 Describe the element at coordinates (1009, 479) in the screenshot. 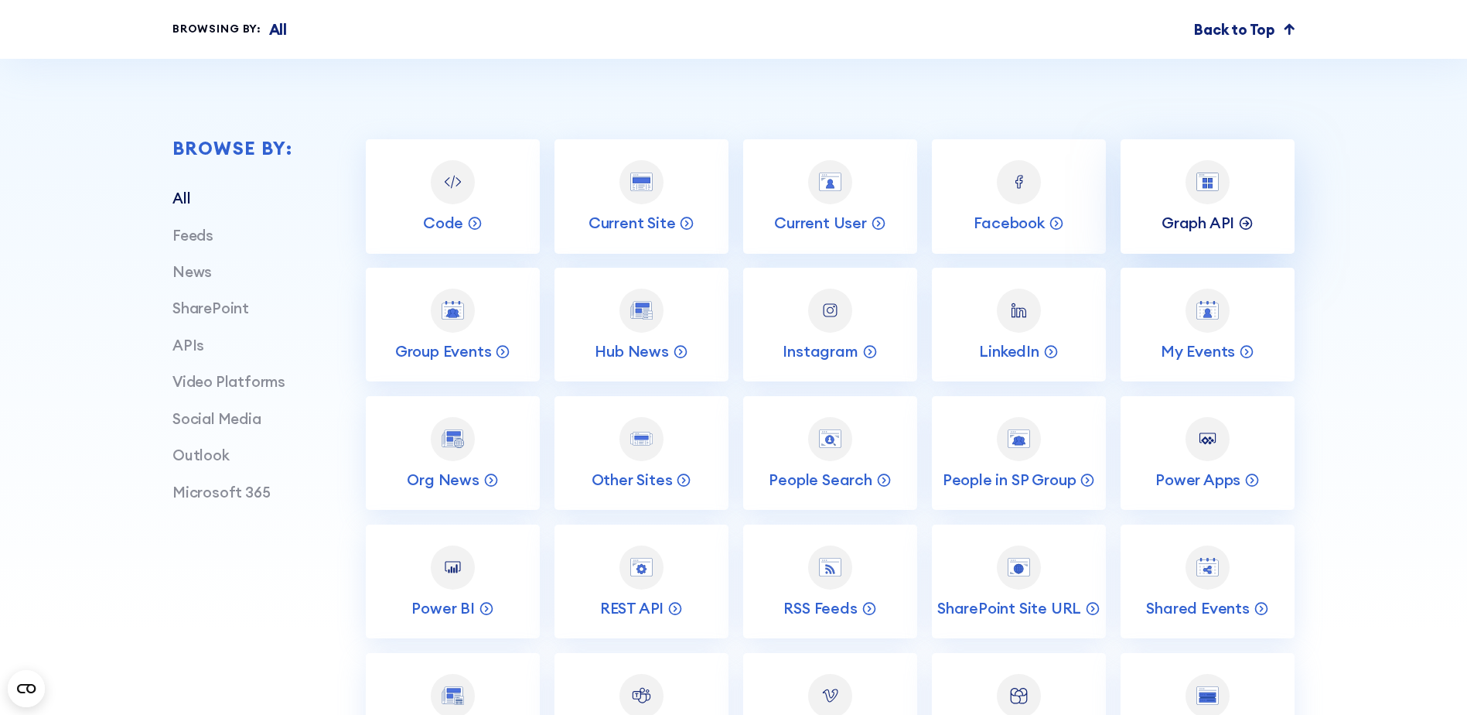

I see `p: People in SP Group` at that location.